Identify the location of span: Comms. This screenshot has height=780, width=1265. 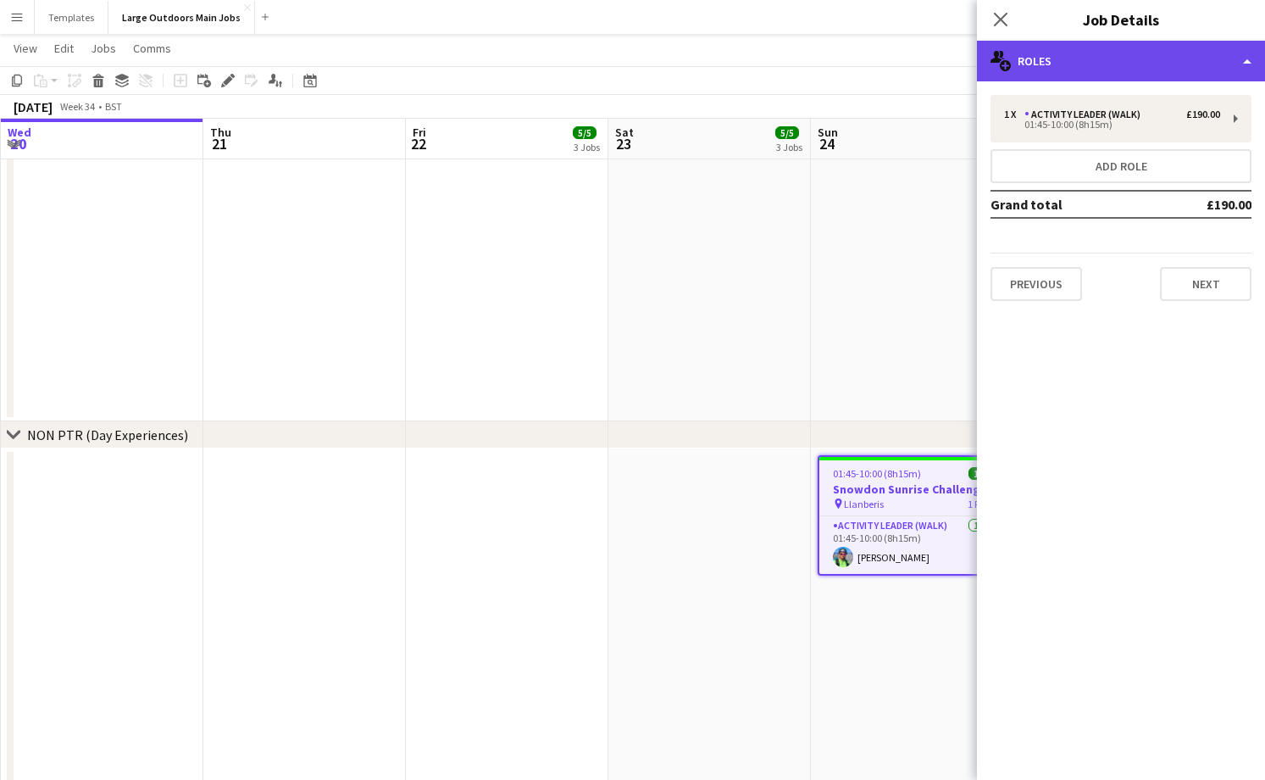
(152, 48).